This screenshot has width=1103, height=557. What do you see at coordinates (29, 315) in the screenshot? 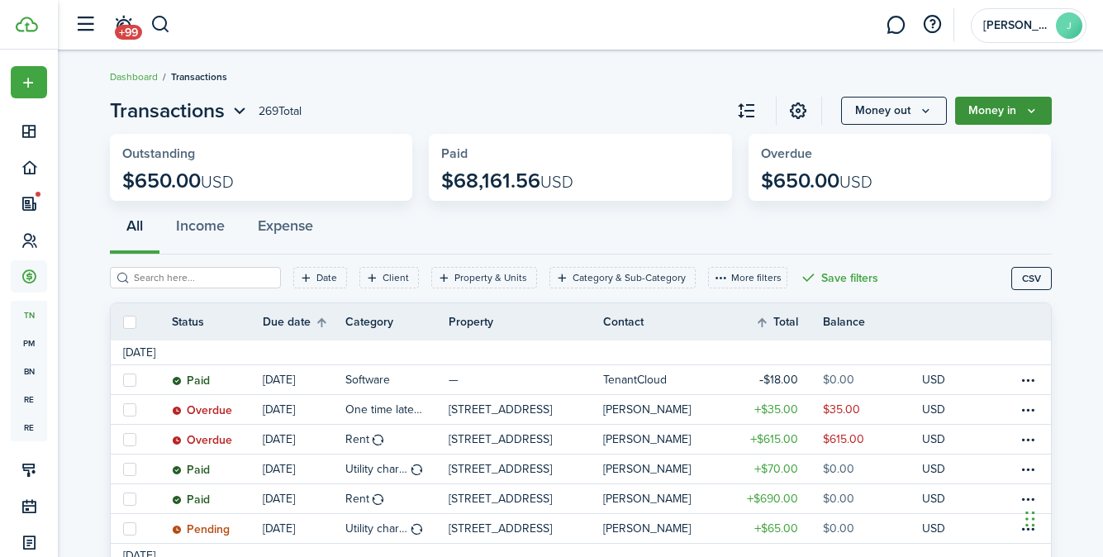
I see `span: tn` at bounding box center [29, 315].